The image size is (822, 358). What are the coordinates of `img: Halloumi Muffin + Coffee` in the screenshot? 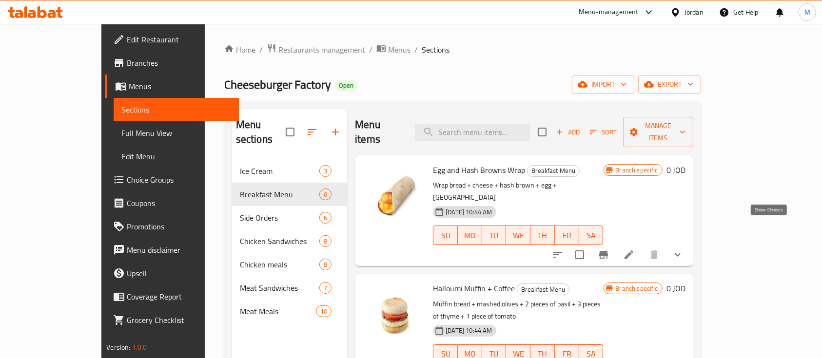 It's located at (394, 313).